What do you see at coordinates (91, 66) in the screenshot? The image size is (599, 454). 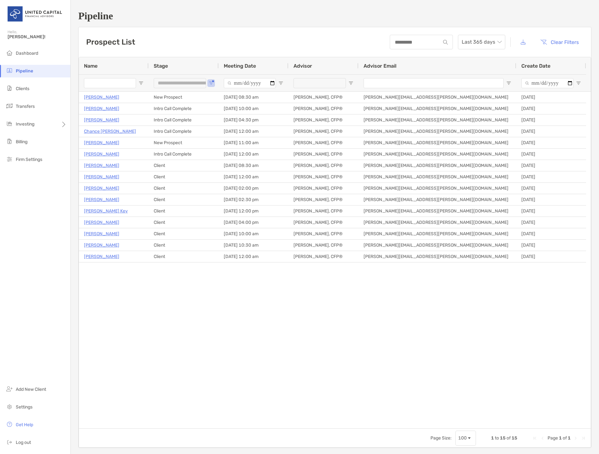 I see `span: Name` at bounding box center [91, 66].